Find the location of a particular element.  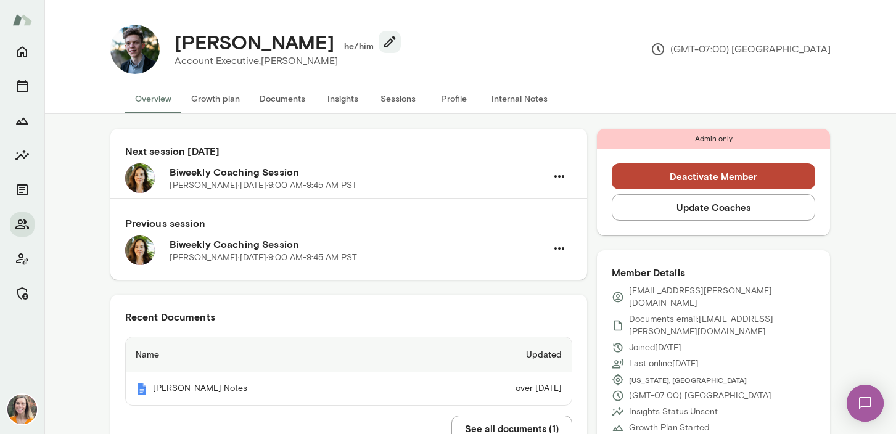

p: Growth Plan: Started is located at coordinates (669, 428).